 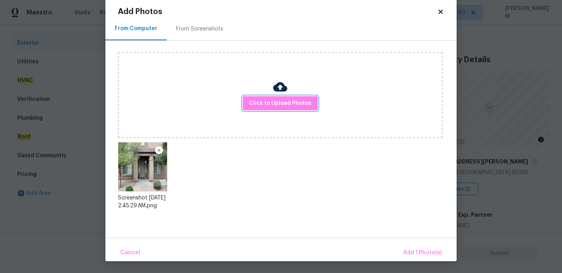 What do you see at coordinates (136, 29) in the screenshot?
I see `div: From Computer` at bounding box center [136, 29].